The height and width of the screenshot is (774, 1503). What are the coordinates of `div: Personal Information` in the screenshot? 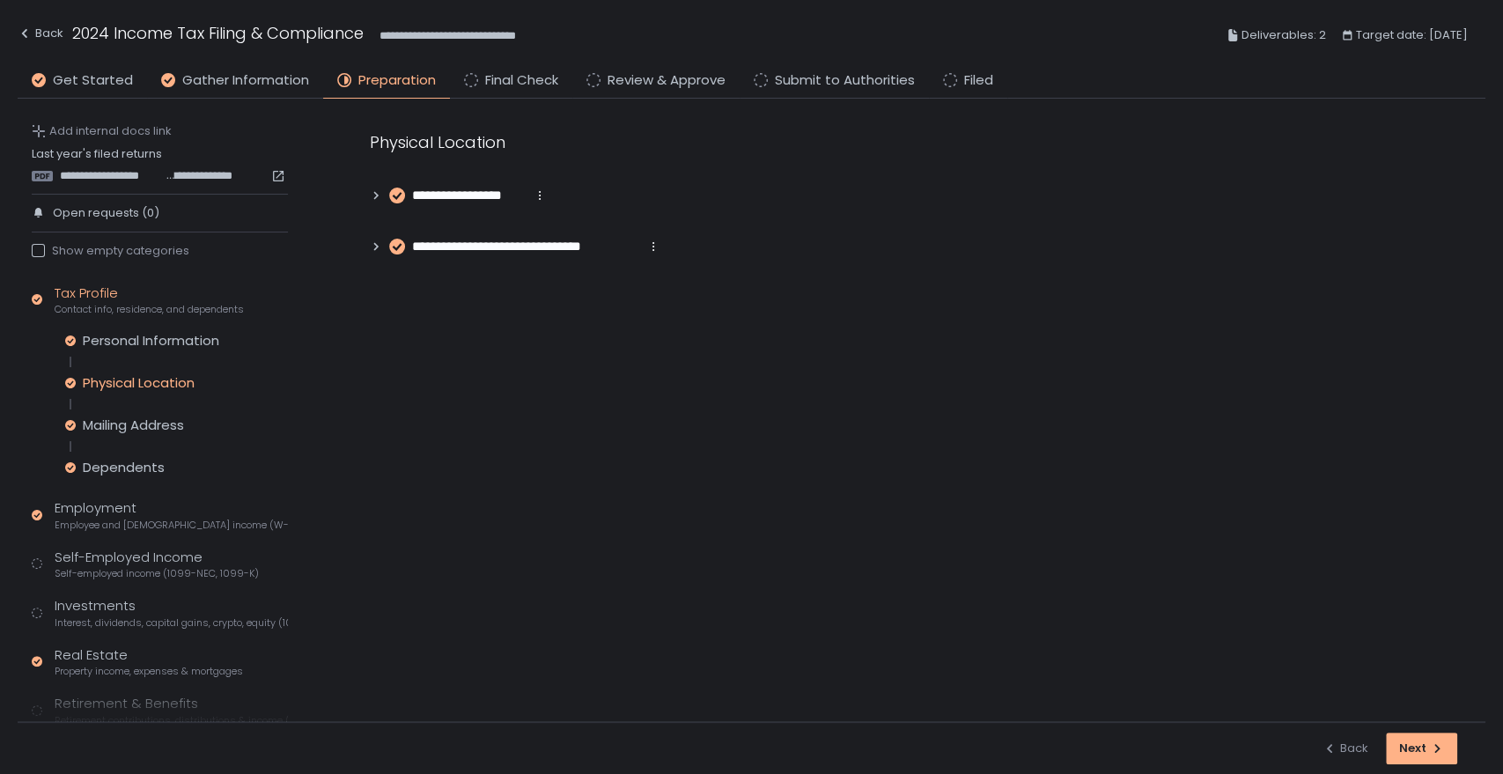 It's located at (151, 341).